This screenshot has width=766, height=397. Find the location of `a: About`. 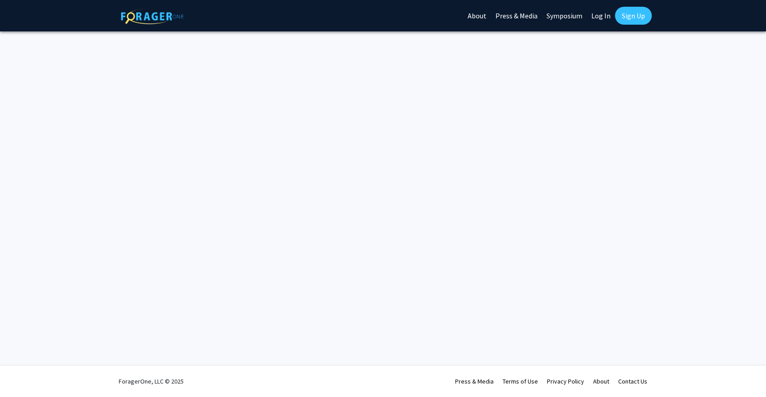

a: About is located at coordinates (602, 381).